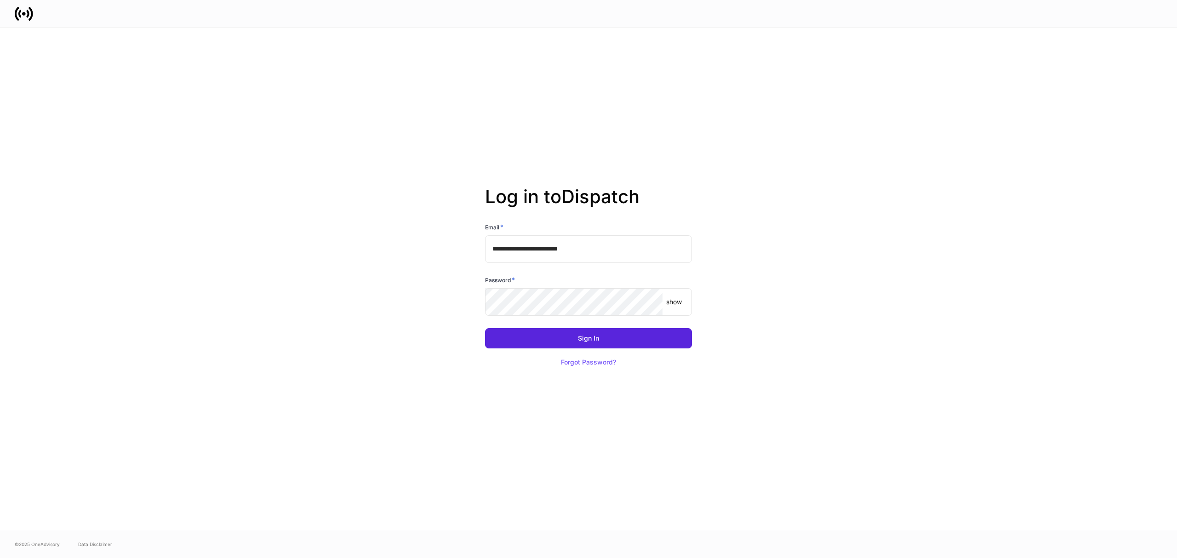  Describe the element at coordinates (674, 302) in the screenshot. I see `p: show` at that location.